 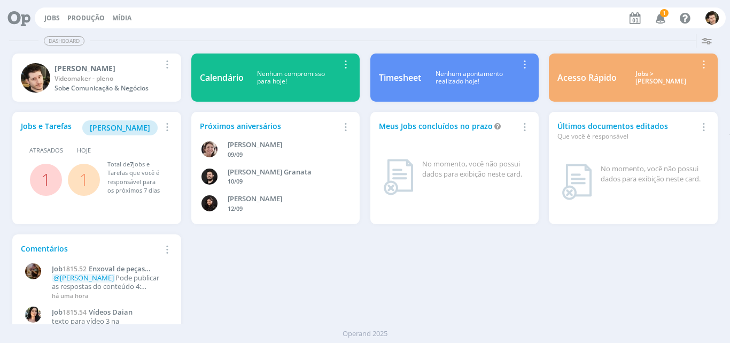 I want to click on a: Job1815.52Enxoval de peças digitais P3707PWU, so click(x=109, y=269).